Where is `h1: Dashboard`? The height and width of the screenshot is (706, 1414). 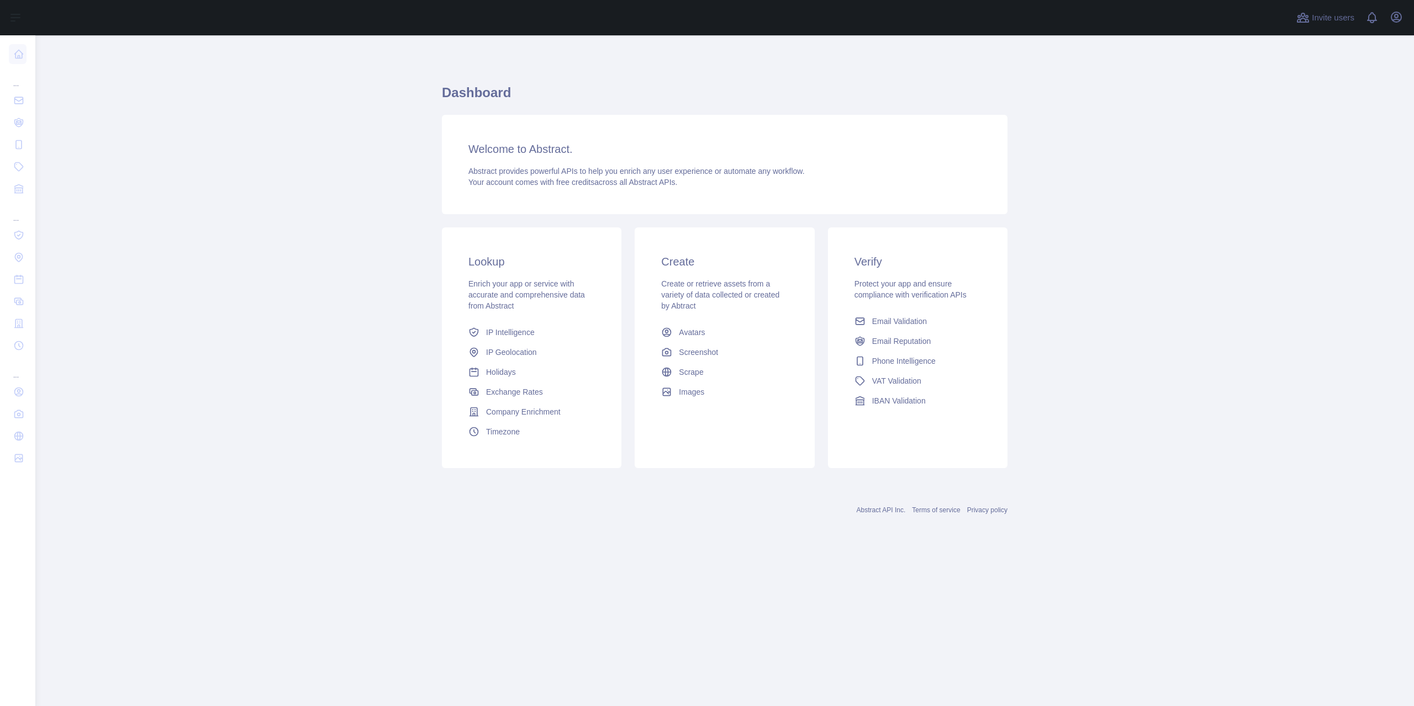
h1: Dashboard is located at coordinates (725, 97).